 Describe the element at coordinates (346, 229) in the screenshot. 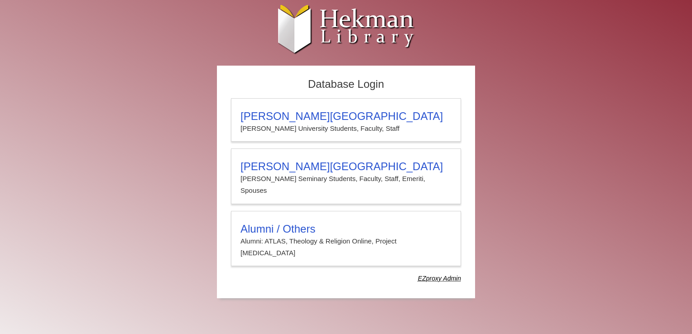

I see `h3: Alumni / Others` at that location.